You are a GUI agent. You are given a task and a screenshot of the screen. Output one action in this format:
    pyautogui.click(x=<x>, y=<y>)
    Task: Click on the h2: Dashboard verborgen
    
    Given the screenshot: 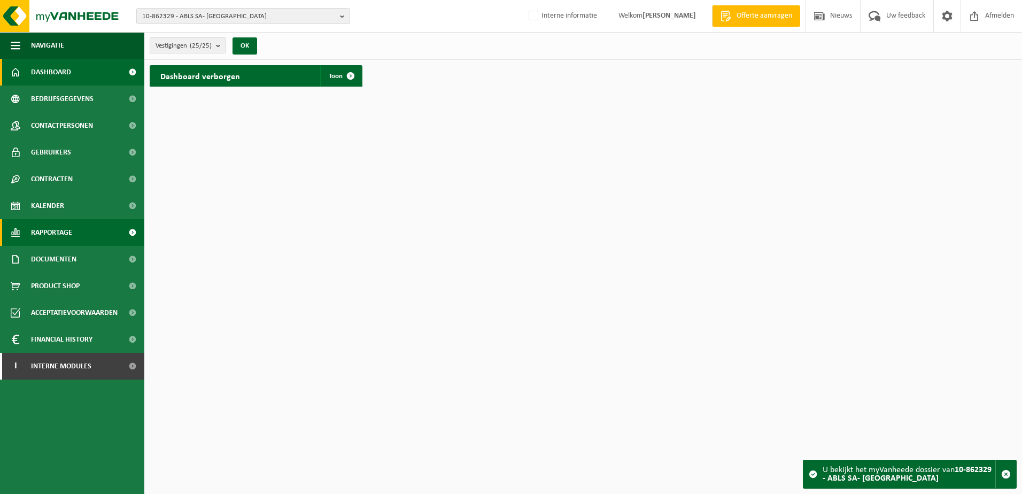 What is the action you would take?
    pyautogui.click(x=200, y=75)
    